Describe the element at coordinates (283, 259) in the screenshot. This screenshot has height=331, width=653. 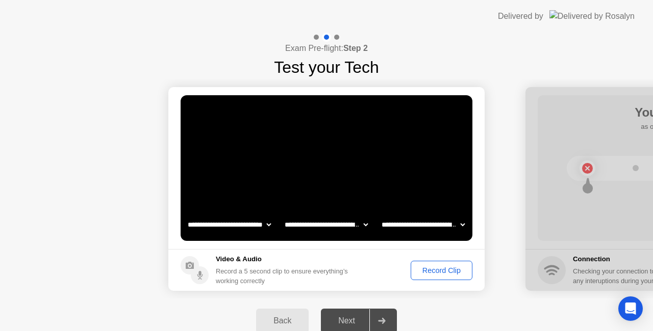
I see `h5: Video & Audio` at that location.